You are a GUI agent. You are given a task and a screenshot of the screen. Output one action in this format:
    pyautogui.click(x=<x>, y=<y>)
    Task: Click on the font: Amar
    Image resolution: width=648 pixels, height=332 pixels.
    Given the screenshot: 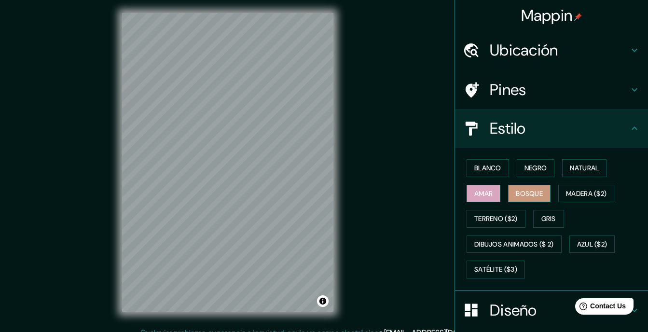 What is the action you would take?
    pyautogui.click(x=484, y=194)
    